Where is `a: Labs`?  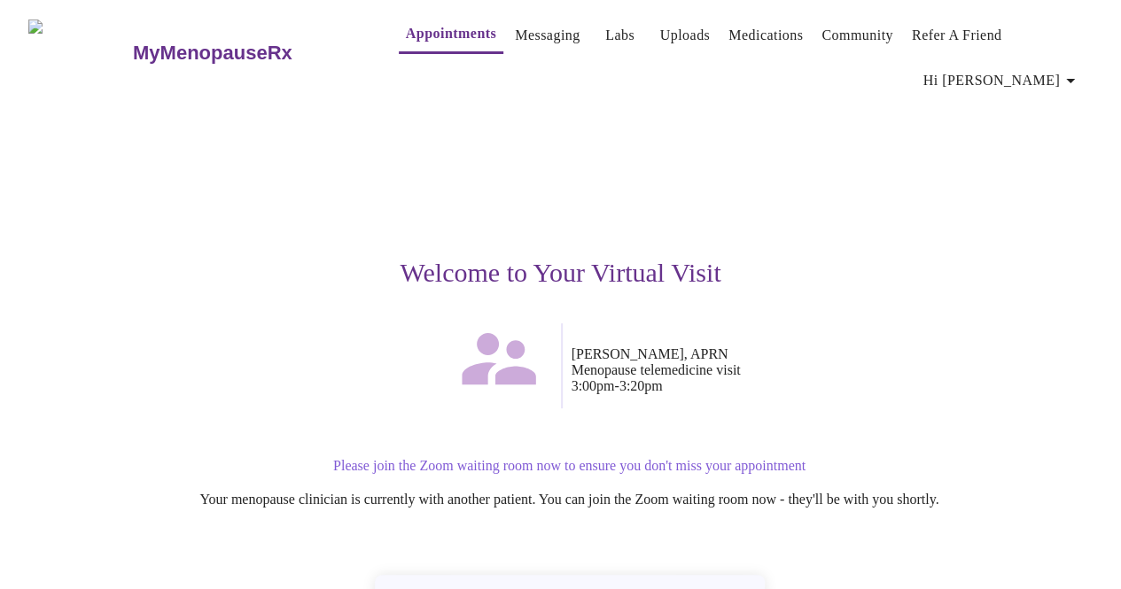 a: Labs is located at coordinates (620, 35).